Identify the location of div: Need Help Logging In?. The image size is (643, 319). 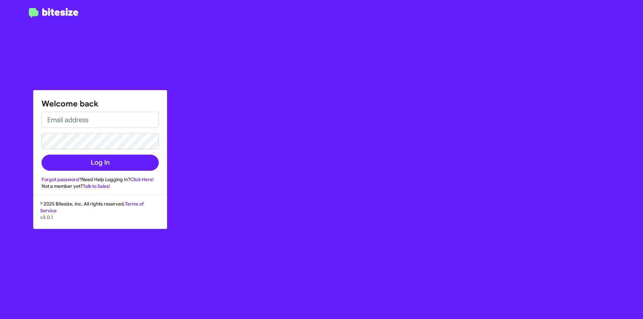
(100, 180).